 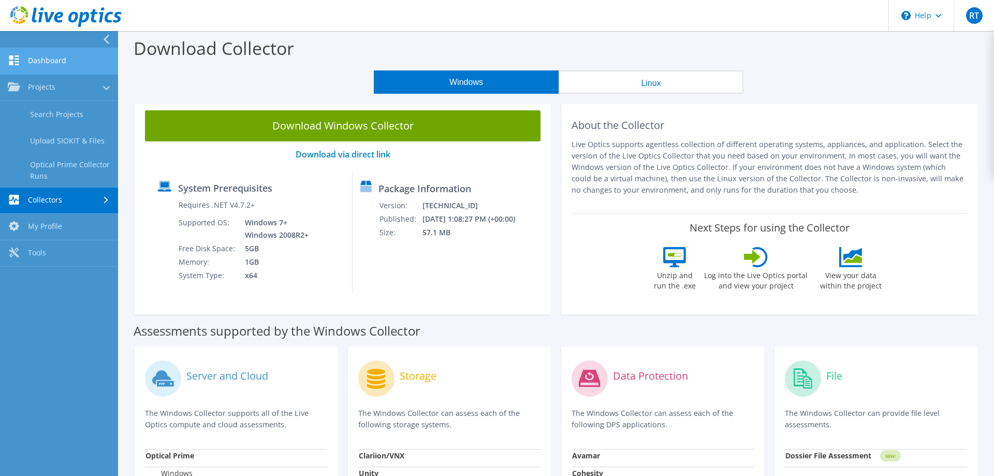 What do you see at coordinates (225, 188) in the screenshot?
I see `label: System Prerequisites` at bounding box center [225, 188].